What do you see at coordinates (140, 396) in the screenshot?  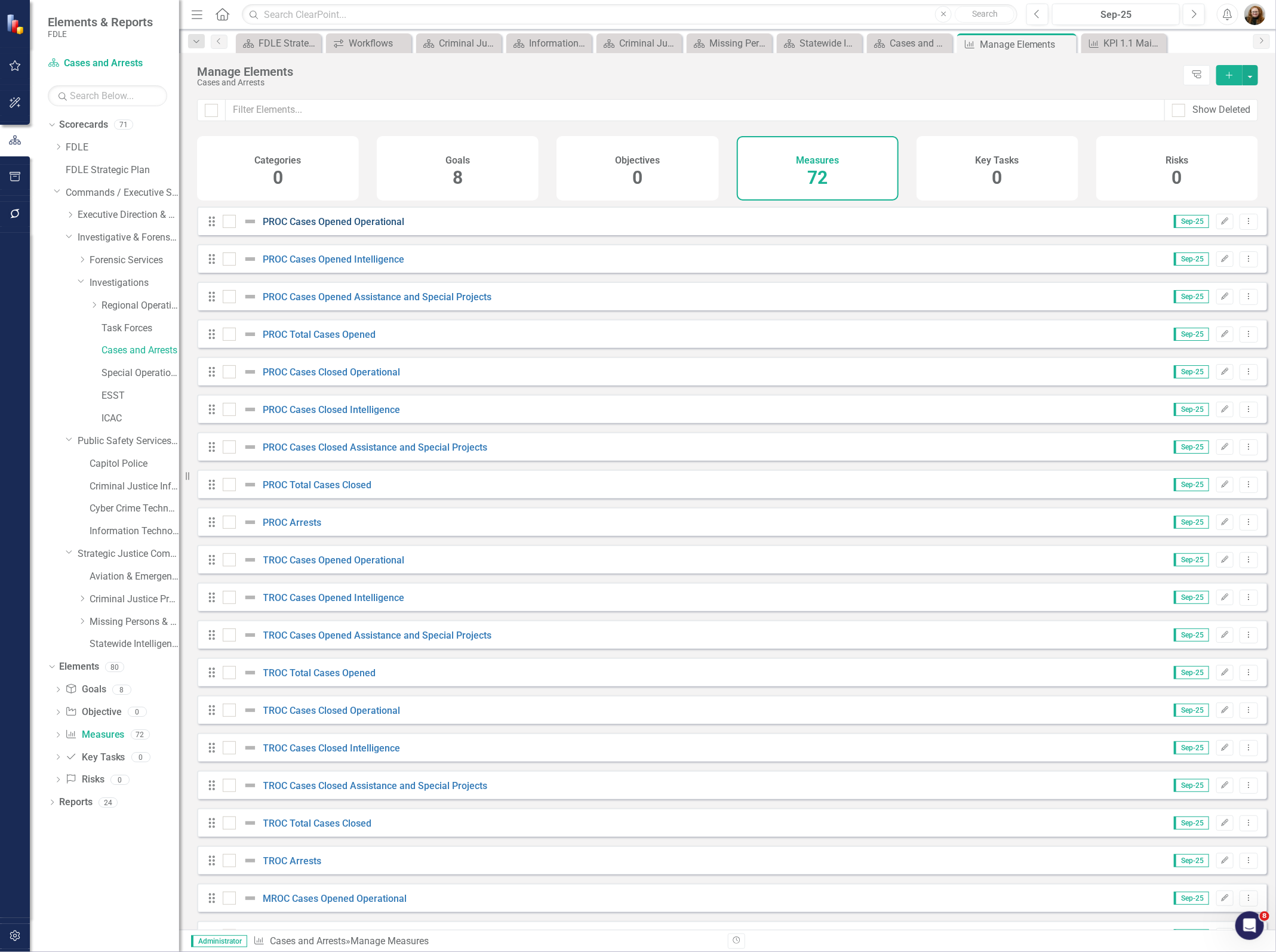 I see `a: ESST` at bounding box center [140, 396].